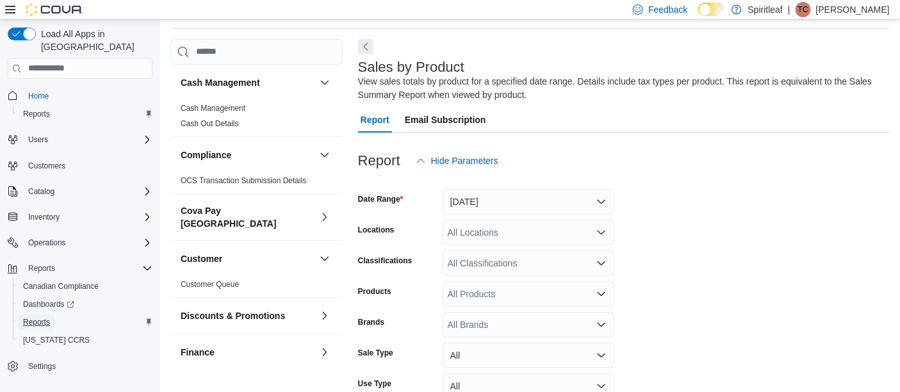 The height and width of the screenshot is (392, 900). Describe the element at coordinates (47, 166) in the screenshot. I see `a: Customers` at that location.